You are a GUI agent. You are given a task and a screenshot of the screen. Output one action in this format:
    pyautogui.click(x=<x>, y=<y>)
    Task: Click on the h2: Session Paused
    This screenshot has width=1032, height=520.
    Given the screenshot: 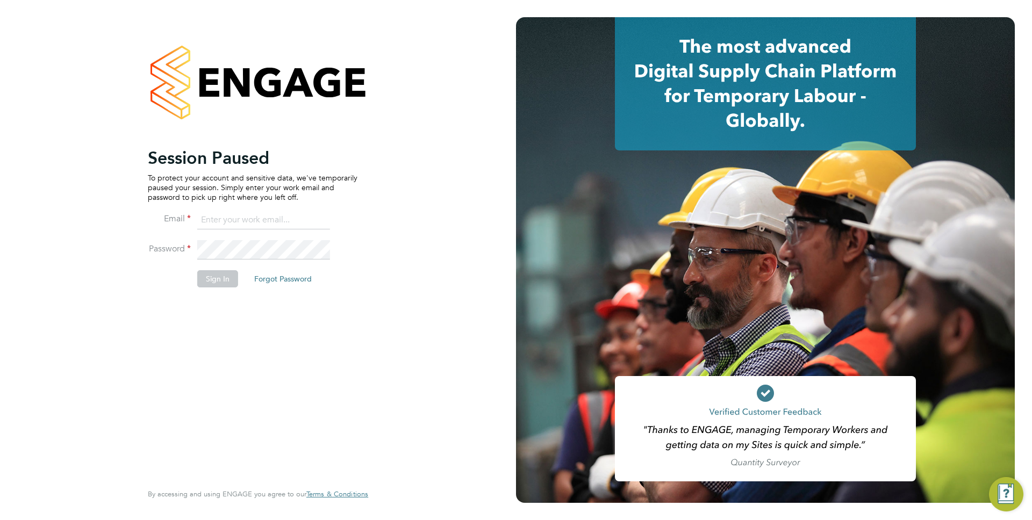 What is the action you would take?
    pyautogui.click(x=253, y=158)
    